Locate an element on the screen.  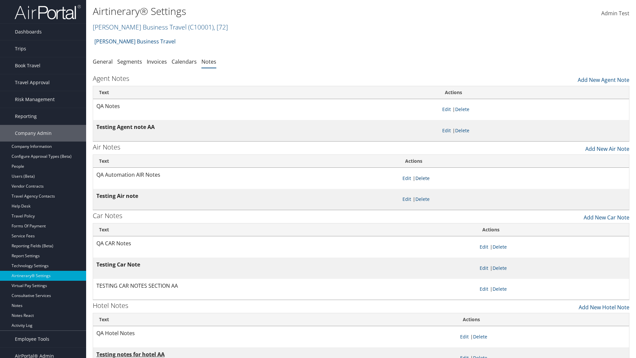
span: ( C10001 ) is located at coordinates (201, 27).